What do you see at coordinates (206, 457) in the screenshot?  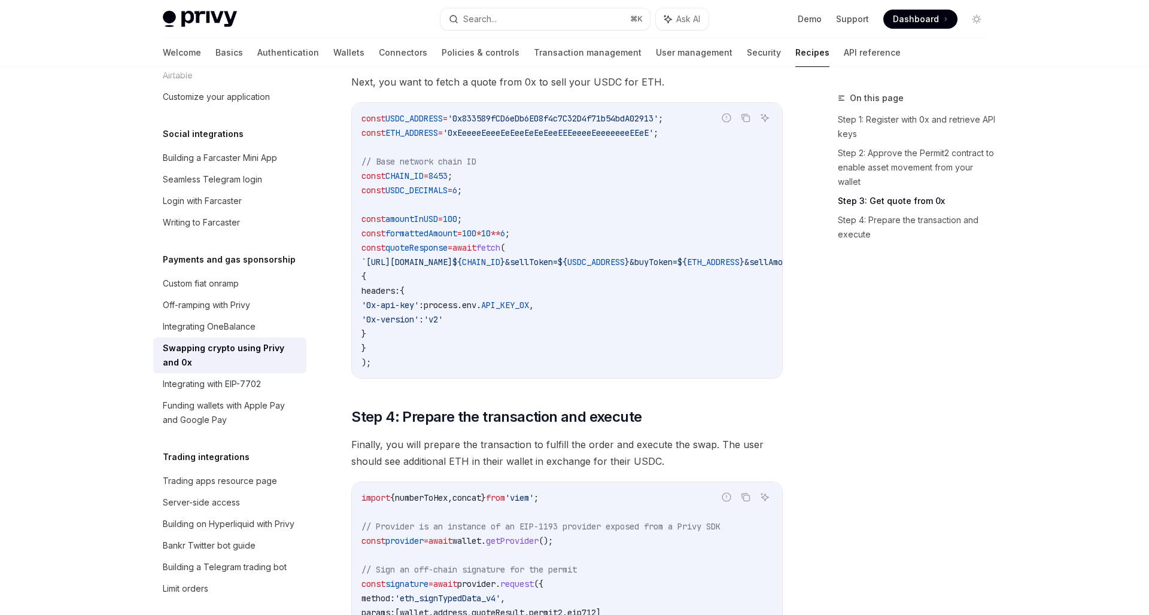 I see `h5: Trading integrations` at bounding box center [206, 457].